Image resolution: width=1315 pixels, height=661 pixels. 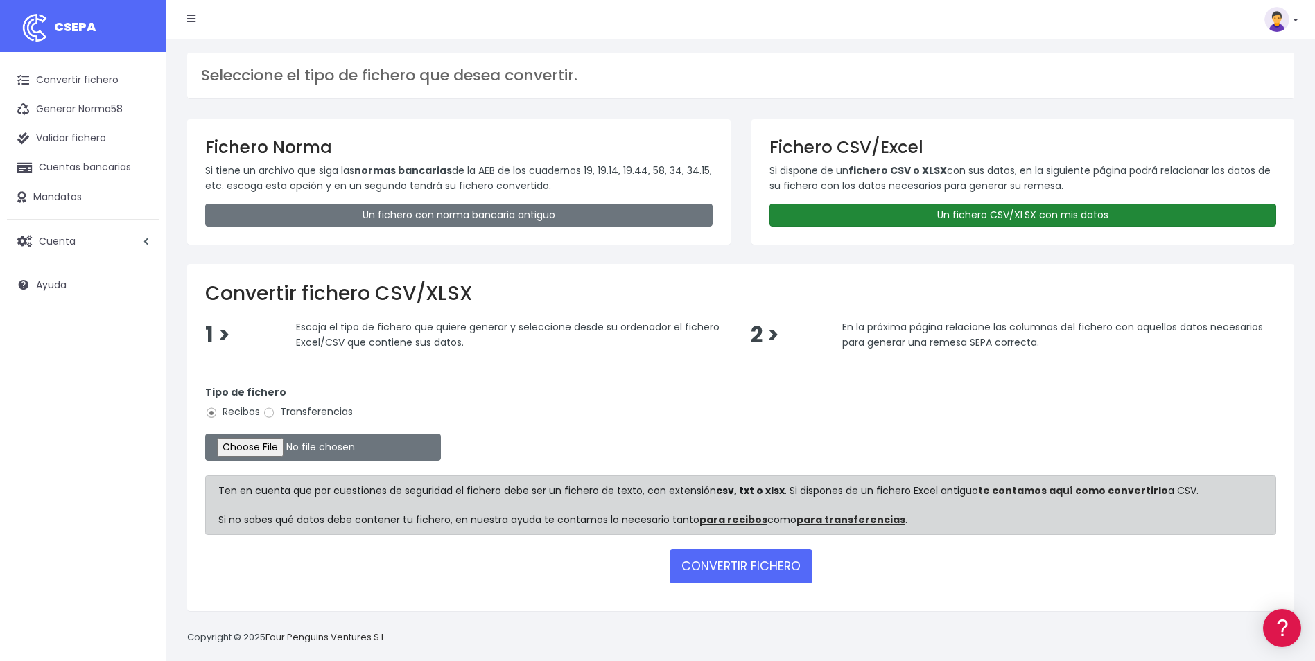 What do you see at coordinates (139, 281) in the screenshot?
I see `div: Facturación` at bounding box center [139, 281].